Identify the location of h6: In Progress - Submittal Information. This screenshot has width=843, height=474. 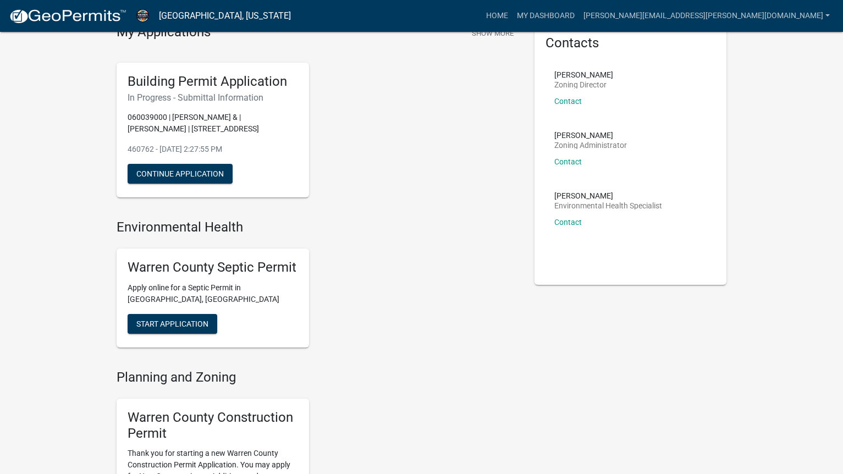
(213, 97).